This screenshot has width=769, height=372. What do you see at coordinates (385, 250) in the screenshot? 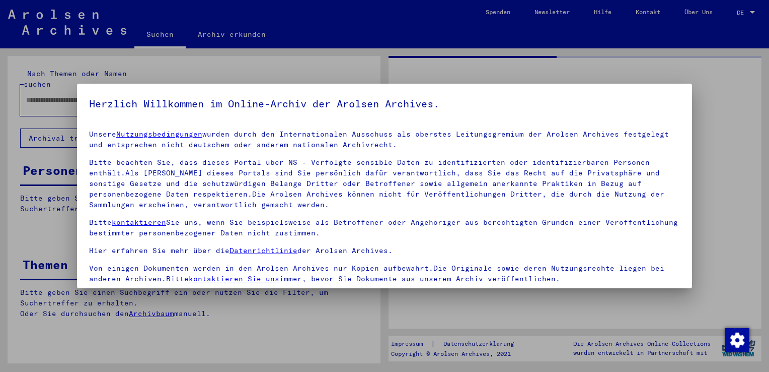
I see `p: Hier erfahren Sie mehr über die der Arolsen Archives.` at bounding box center [385, 250].